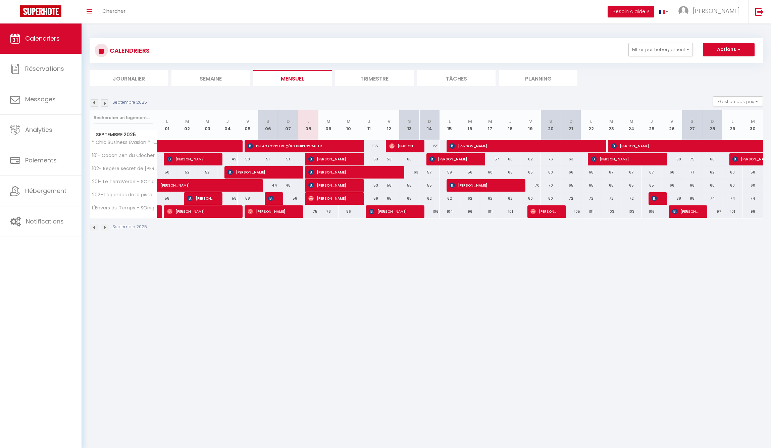 This screenshot has width=771, height=448. What do you see at coordinates (308, 125) in the screenshot?
I see `th: 08` at bounding box center [308, 125].